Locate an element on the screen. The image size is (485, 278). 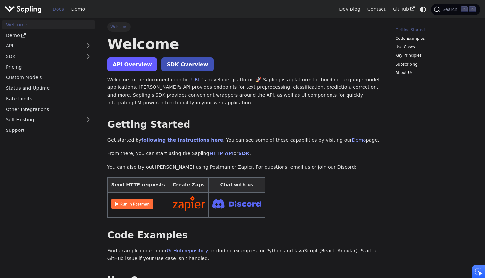
img: Join Discord is located at coordinates (237, 204).